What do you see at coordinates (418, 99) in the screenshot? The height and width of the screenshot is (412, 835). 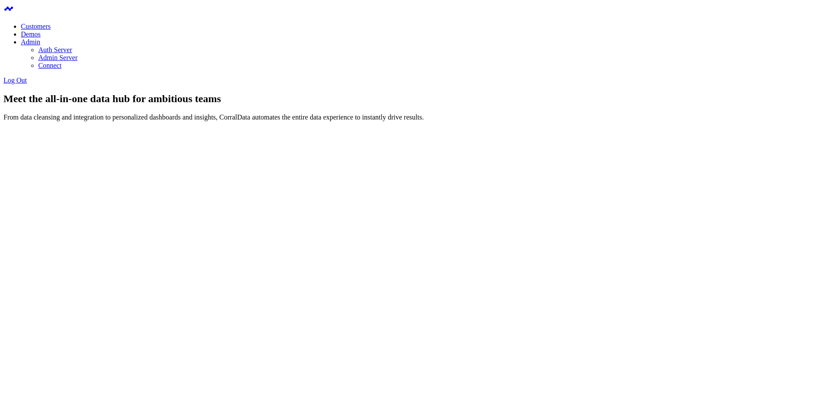 I see `h1: Meet the all-in-one data hub for ambitious teams` at bounding box center [418, 99].